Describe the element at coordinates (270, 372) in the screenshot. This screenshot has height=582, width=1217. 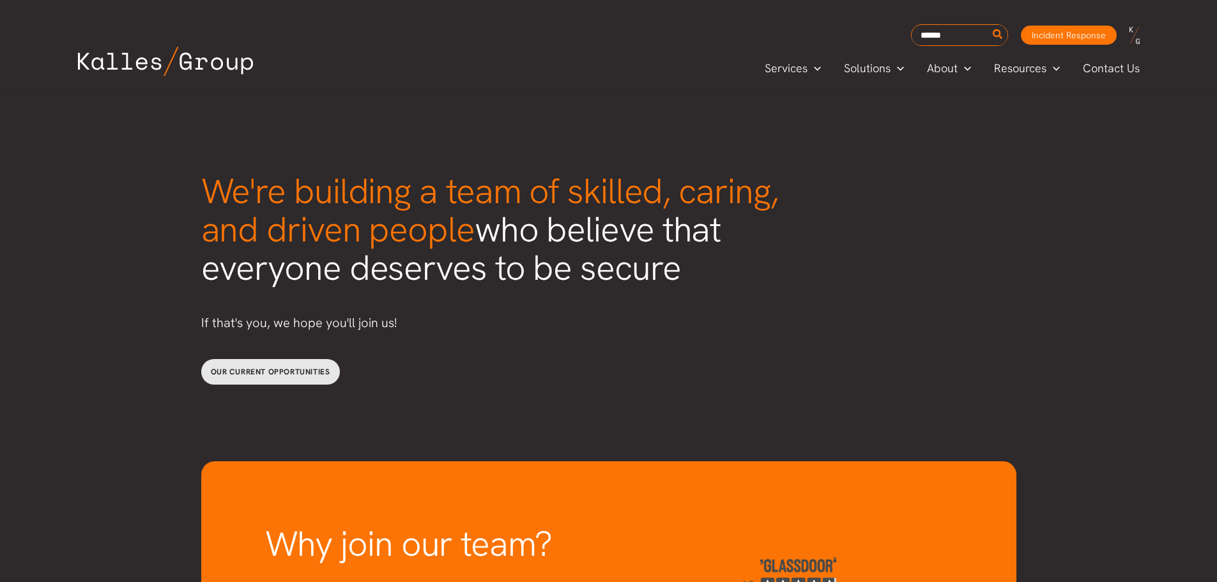
I see `span: Our current opportunities` at that location.